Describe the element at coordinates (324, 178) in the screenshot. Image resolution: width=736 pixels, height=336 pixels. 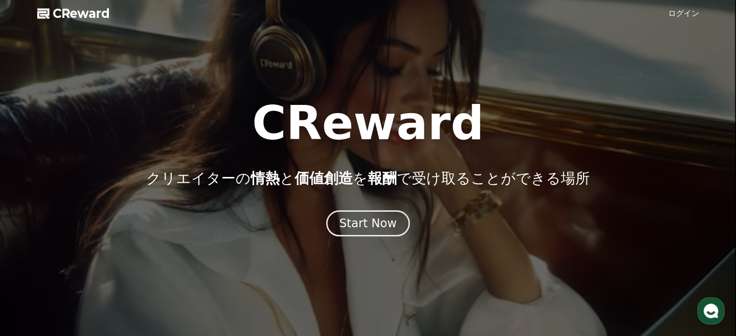
I see `span: 価値創造` at that location.